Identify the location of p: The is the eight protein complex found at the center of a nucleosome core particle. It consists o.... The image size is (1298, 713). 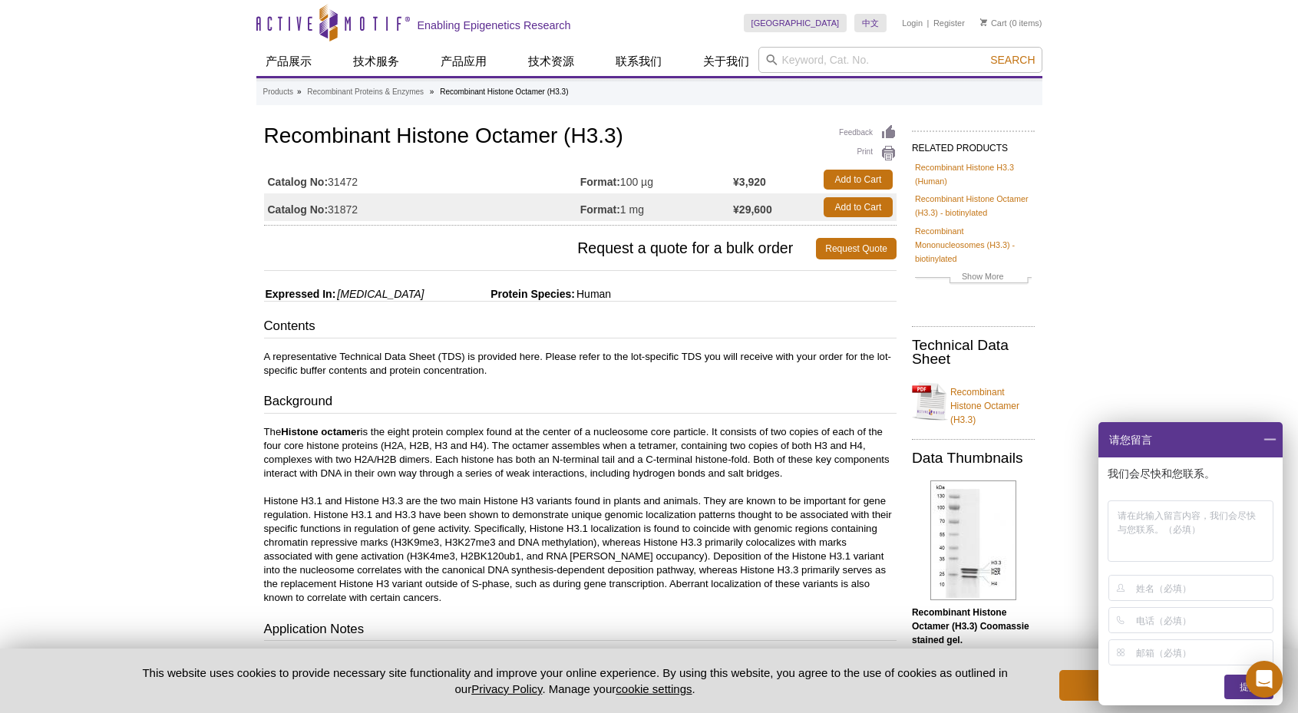
(580, 515).